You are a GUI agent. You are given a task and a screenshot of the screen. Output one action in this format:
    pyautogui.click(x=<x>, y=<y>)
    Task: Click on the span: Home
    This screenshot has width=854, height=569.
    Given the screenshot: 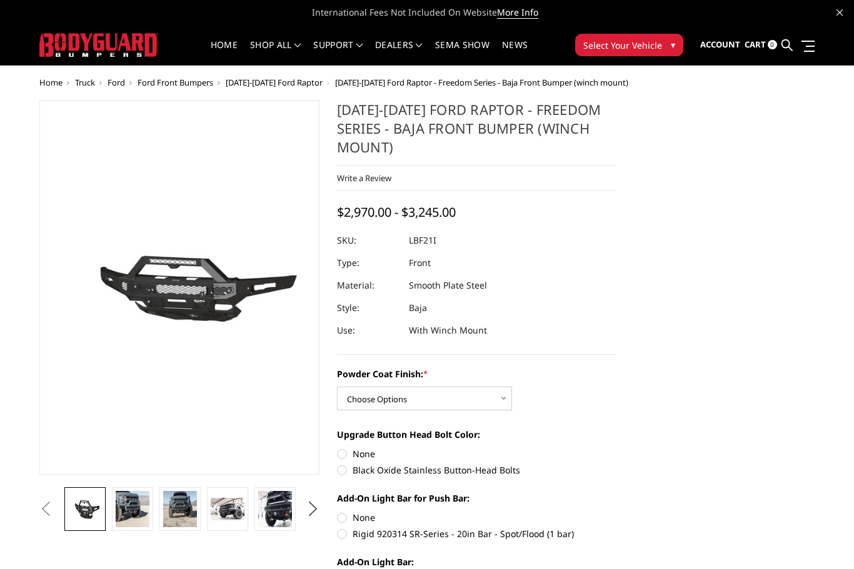 What is the action you would take?
    pyautogui.click(x=51, y=82)
    